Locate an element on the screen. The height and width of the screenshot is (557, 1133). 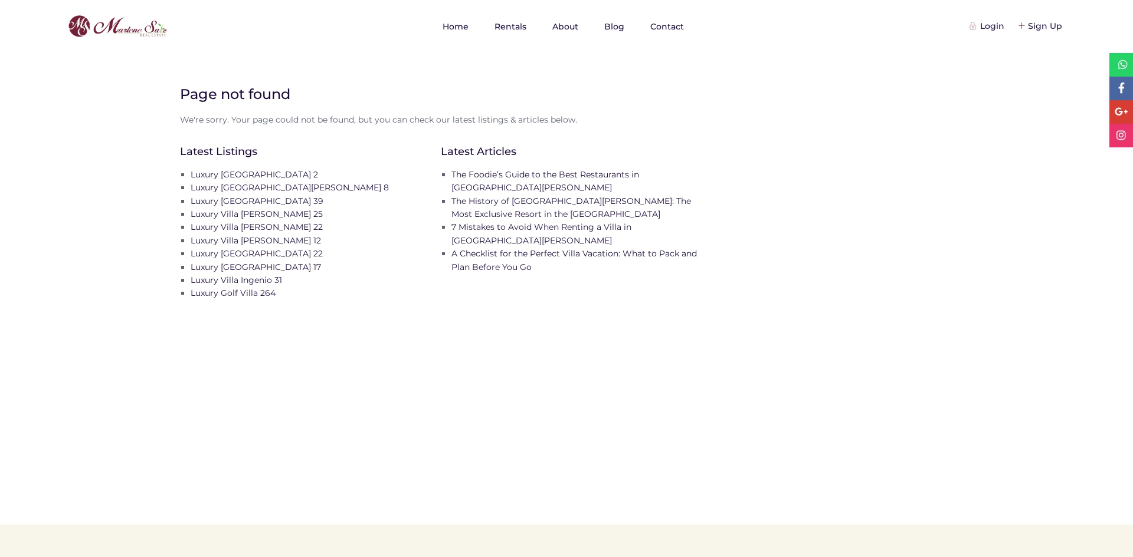
p: We're sorry. Your page could not be found, but you can check our latest listings & articles below. is located at coordinates (575, 120).